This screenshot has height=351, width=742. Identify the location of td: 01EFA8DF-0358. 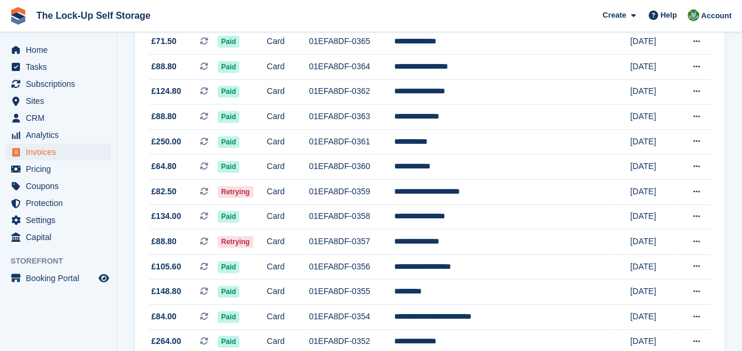
(352, 216).